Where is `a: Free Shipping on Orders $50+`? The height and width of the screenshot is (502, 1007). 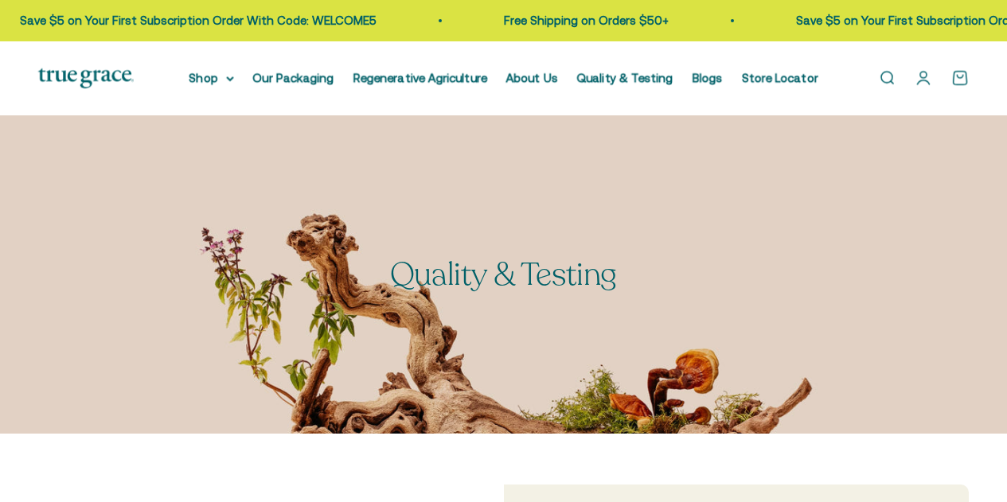 a: Free Shipping on Orders $50+ is located at coordinates (582, 20).